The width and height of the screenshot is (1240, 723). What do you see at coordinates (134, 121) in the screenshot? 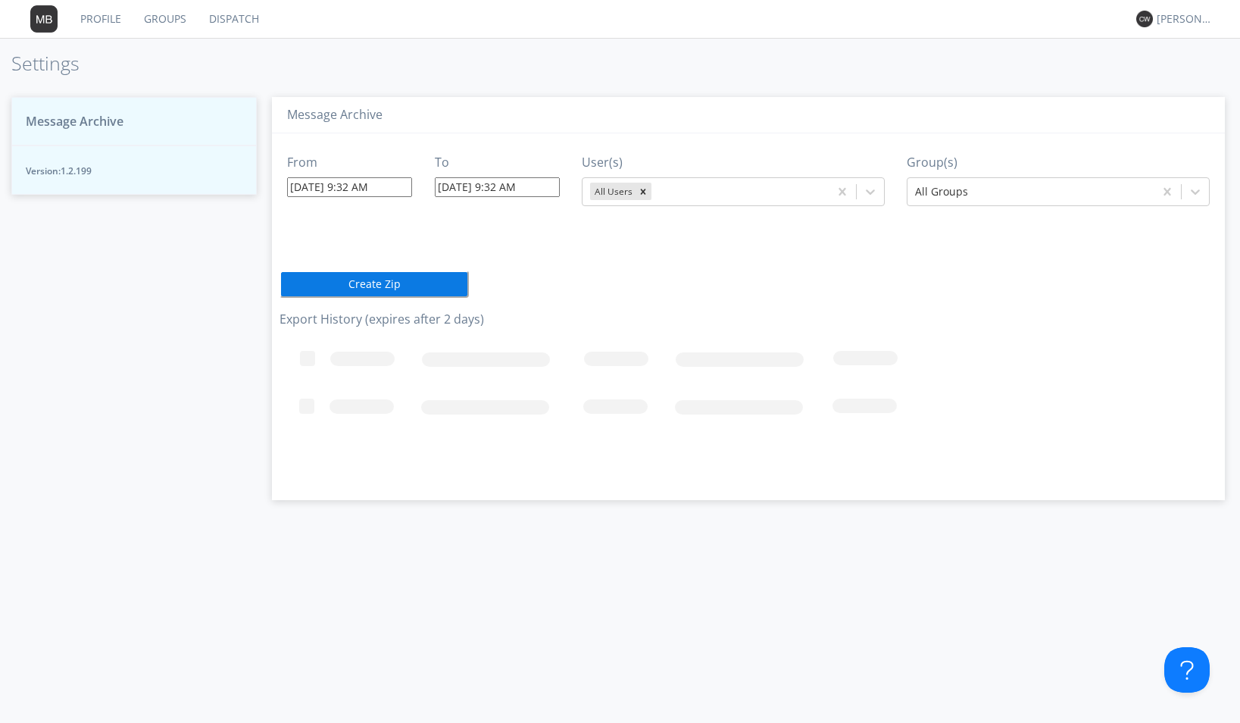
I see `button: Message Archive` at bounding box center [134, 121].